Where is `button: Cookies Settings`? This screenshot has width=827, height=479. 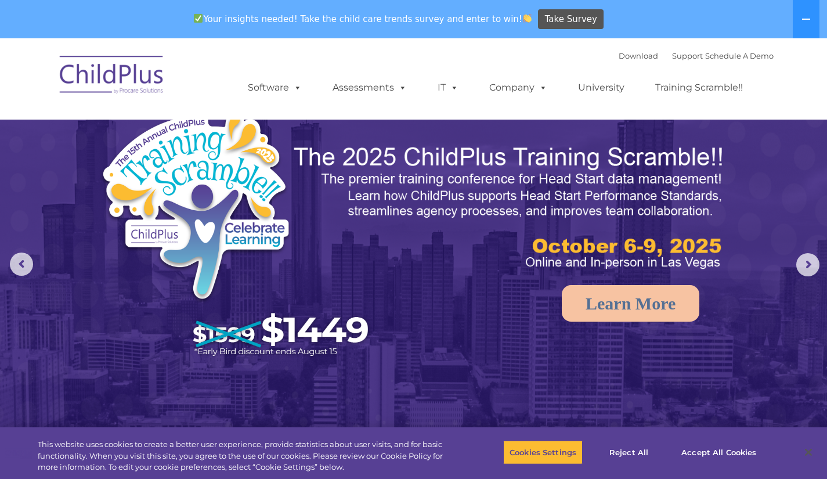 button: Cookies Settings is located at coordinates (543, 452).